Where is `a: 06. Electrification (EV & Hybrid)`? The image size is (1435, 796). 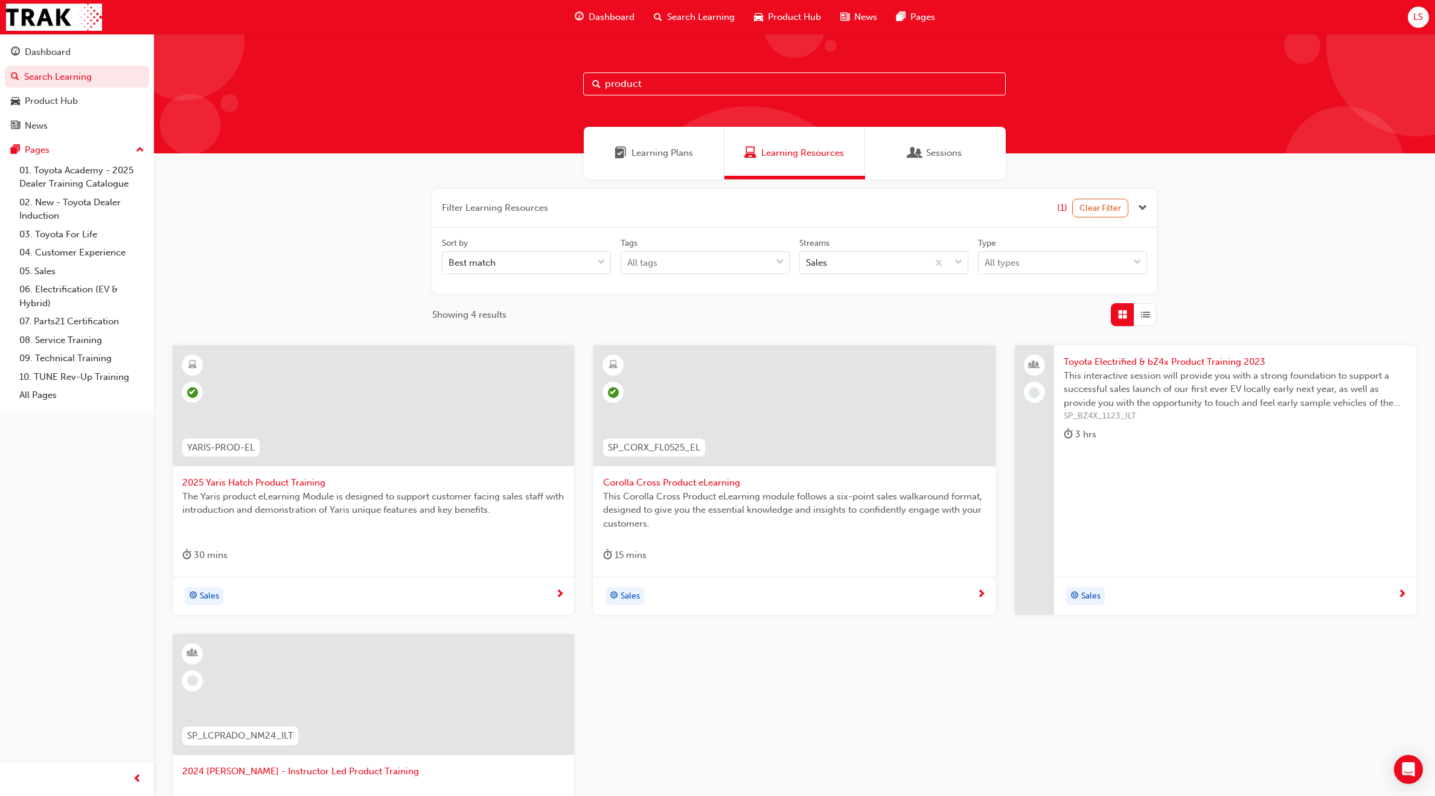 a: 06. Electrification (EV & Hybrid) is located at coordinates (82, 296).